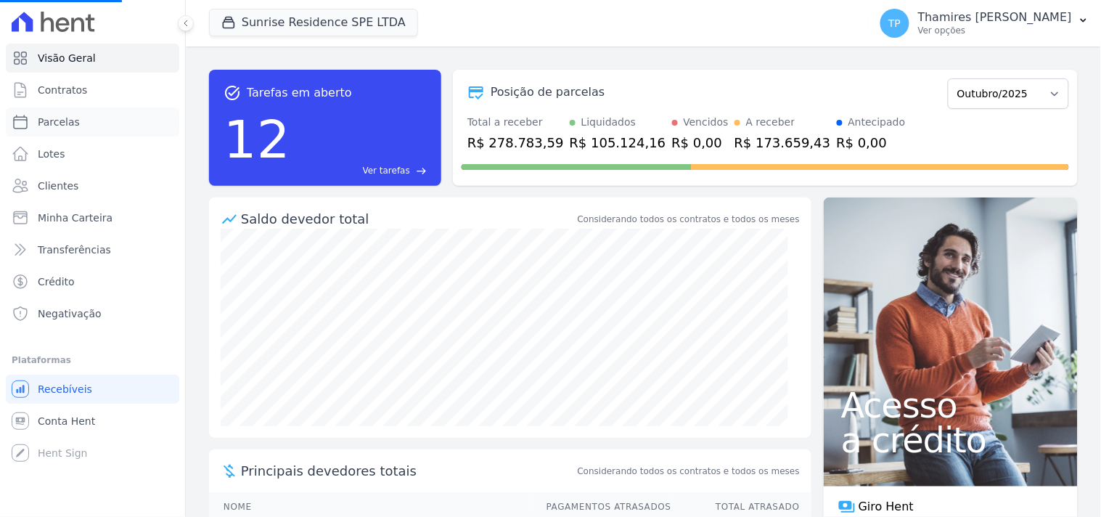 This screenshot has width=1101, height=517. Describe the element at coordinates (408, 218) in the screenshot. I see `div: Saldo devedor total` at that location.